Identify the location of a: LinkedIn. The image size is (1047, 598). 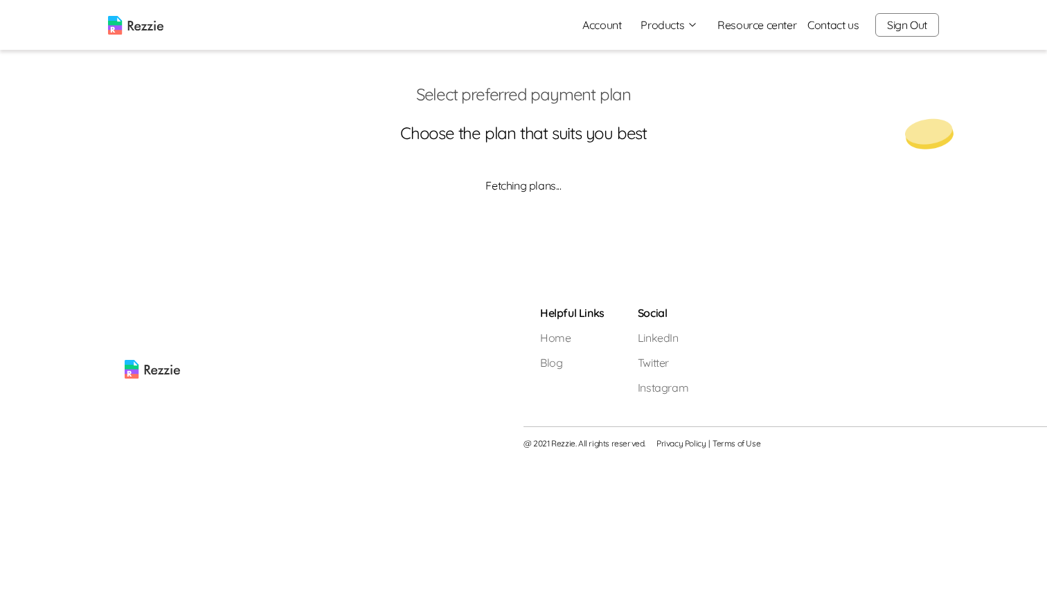
(663, 338).